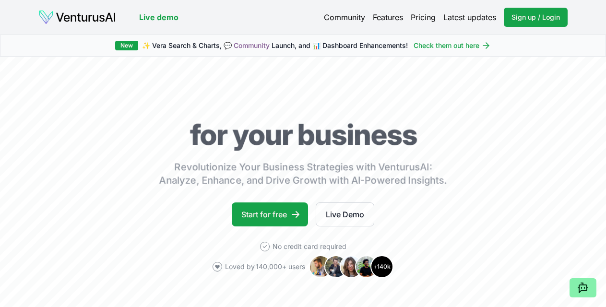 The height and width of the screenshot is (307, 606). What do you see at coordinates (336, 267) in the screenshot?
I see `img: Avatar 2` at bounding box center [336, 267].